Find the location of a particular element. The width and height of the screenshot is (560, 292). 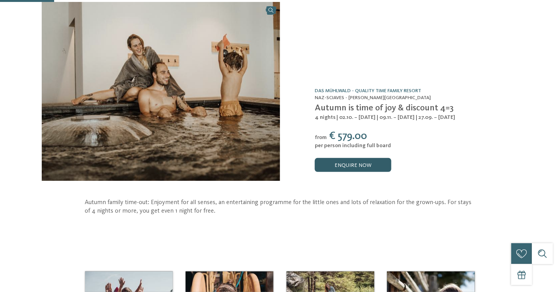

span: Autumn is time of joy & discount 4=3 is located at coordinates (384, 108).